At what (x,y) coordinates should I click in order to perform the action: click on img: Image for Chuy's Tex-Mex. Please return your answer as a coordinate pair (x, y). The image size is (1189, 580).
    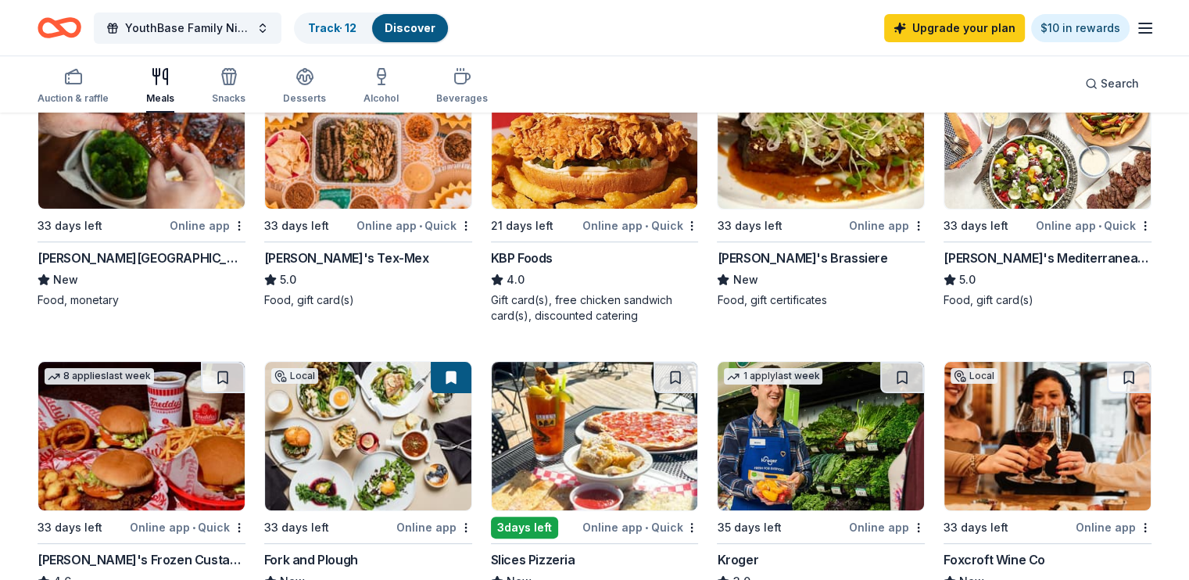
    Looking at the image, I should click on (368, 134).